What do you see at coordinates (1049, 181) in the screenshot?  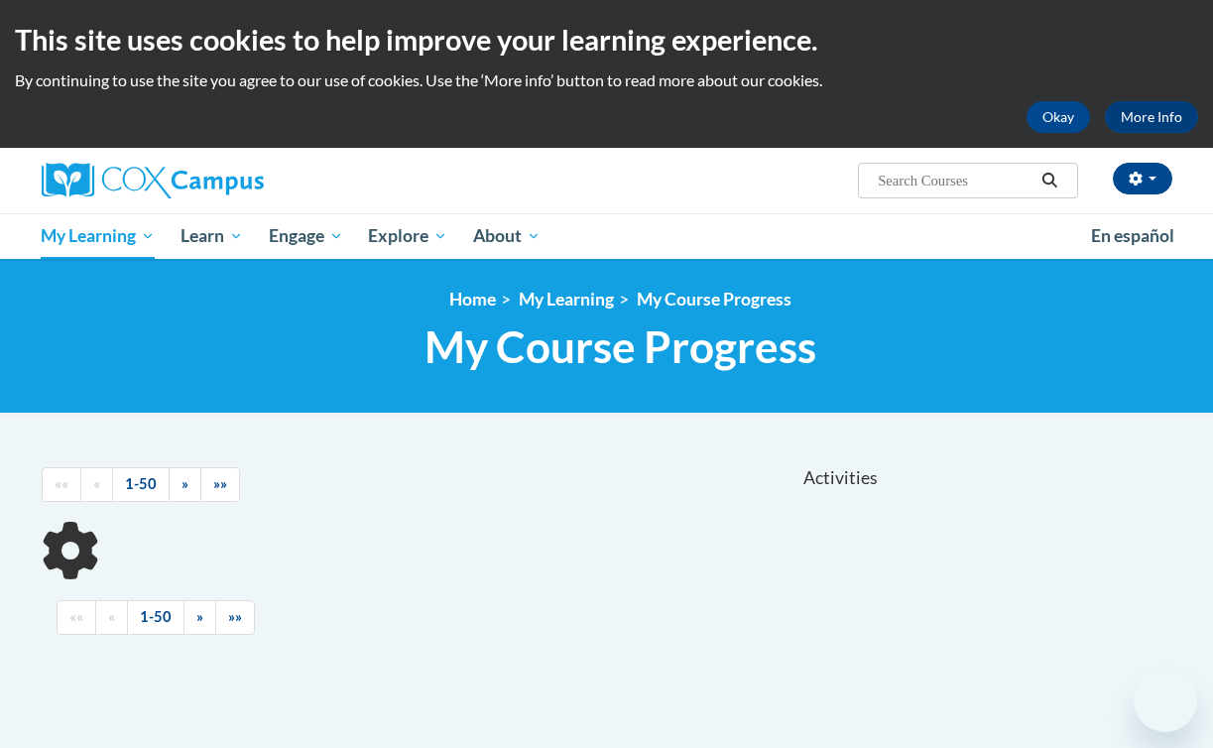 I see `button: Search` at bounding box center [1049, 181].